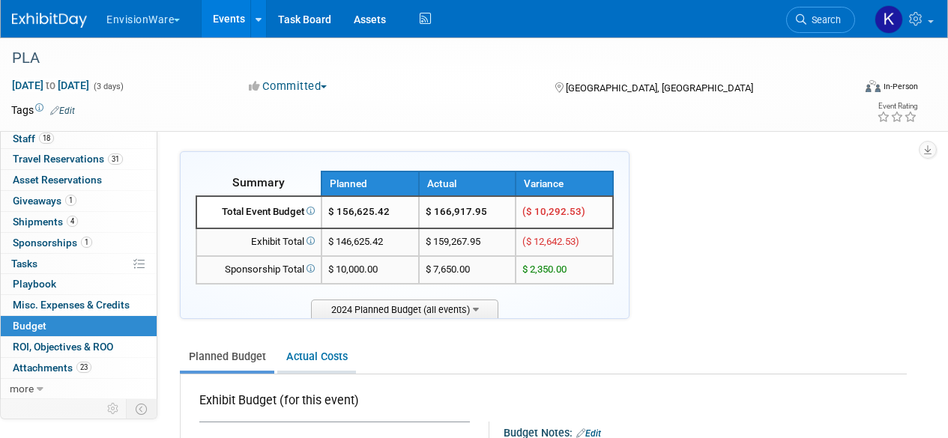  What do you see at coordinates (423, 58) in the screenshot?
I see `div: PLA` at bounding box center [423, 58].